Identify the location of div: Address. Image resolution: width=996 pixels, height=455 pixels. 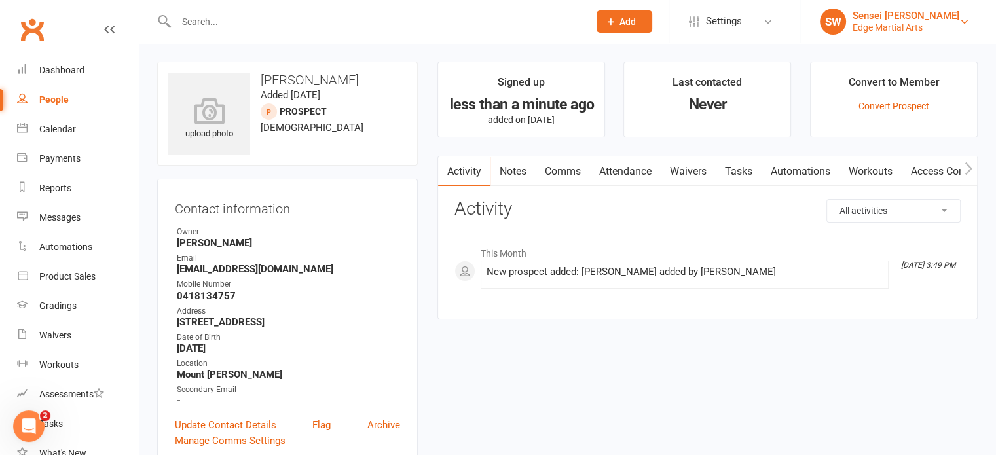
(288, 311).